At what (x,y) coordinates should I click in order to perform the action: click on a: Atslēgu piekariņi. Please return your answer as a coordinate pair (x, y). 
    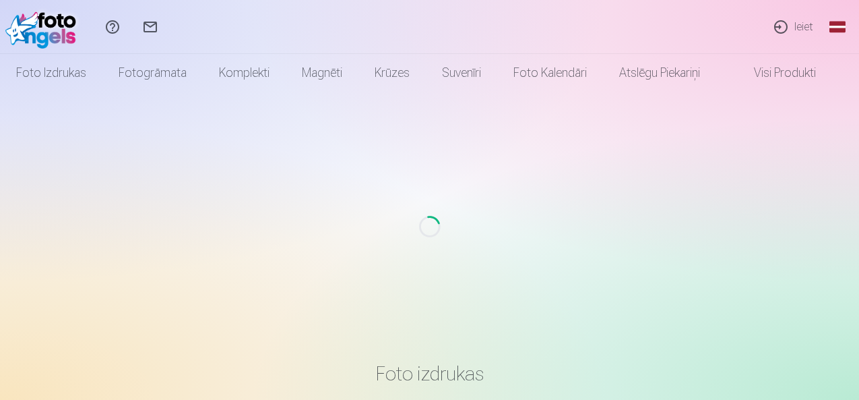
    Looking at the image, I should click on (660, 73).